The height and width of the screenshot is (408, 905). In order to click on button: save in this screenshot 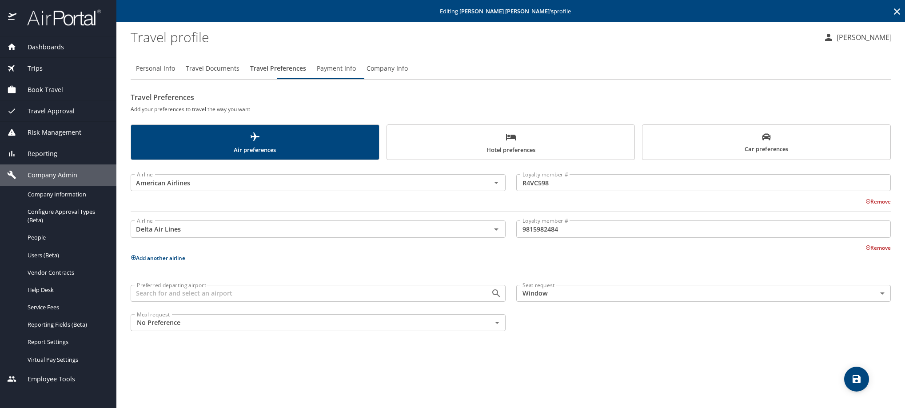, I will do `click(857, 379)`.